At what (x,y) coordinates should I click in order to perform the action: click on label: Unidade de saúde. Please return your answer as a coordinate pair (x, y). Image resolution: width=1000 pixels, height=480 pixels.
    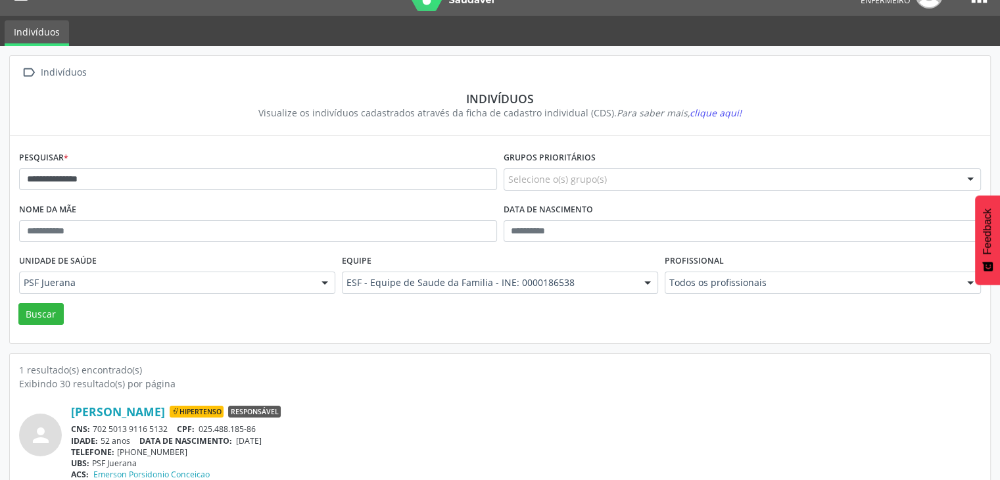
    Looking at the image, I should click on (58, 261).